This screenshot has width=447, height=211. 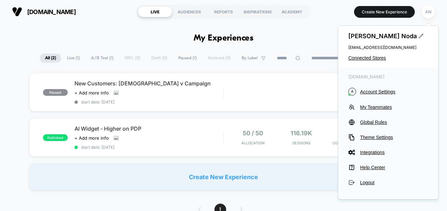 What do you see at coordinates (149, 129) in the screenshot?
I see `span: AI Widget - Higher on PDP` at bounding box center [149, 129].